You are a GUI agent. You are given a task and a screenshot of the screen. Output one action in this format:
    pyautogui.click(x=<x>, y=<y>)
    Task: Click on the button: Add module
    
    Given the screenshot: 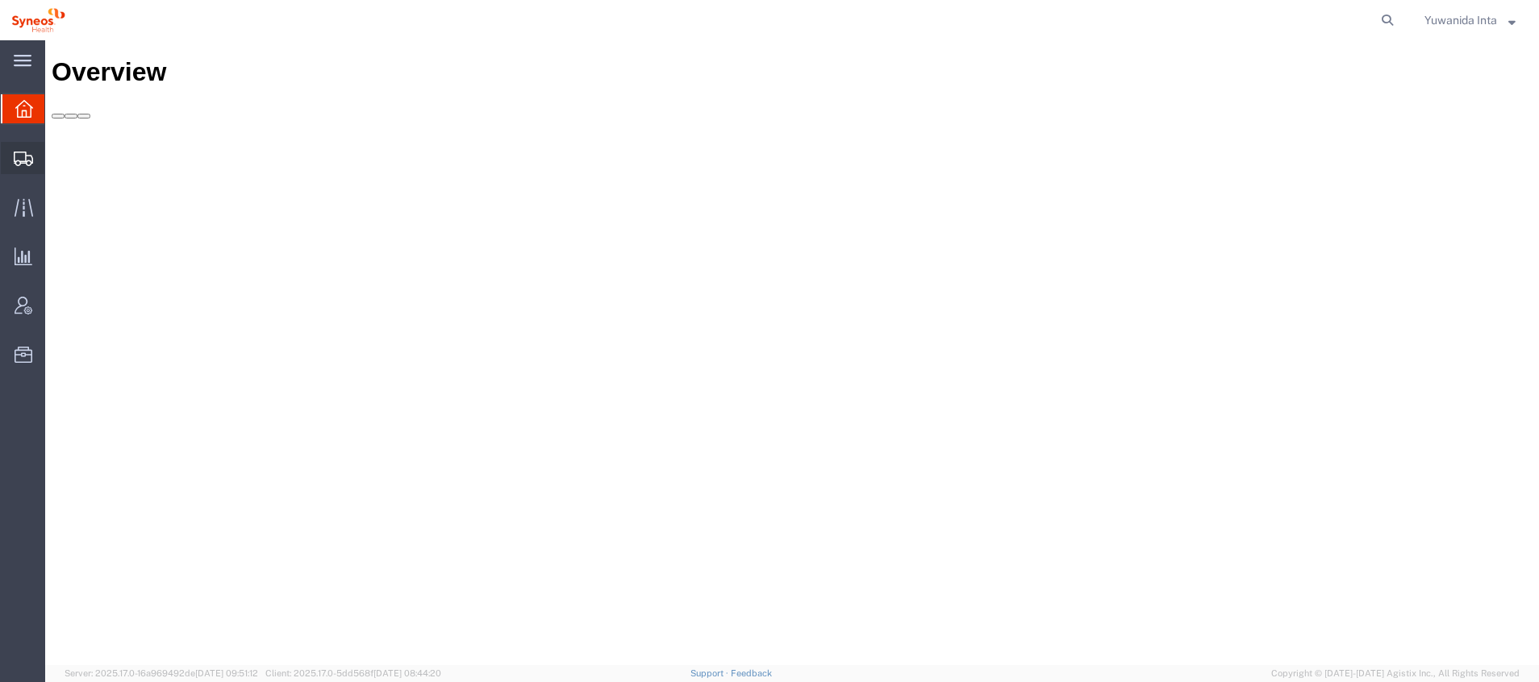 What is the action you would take?
    pyautogui.click(x=26, y=76)
    